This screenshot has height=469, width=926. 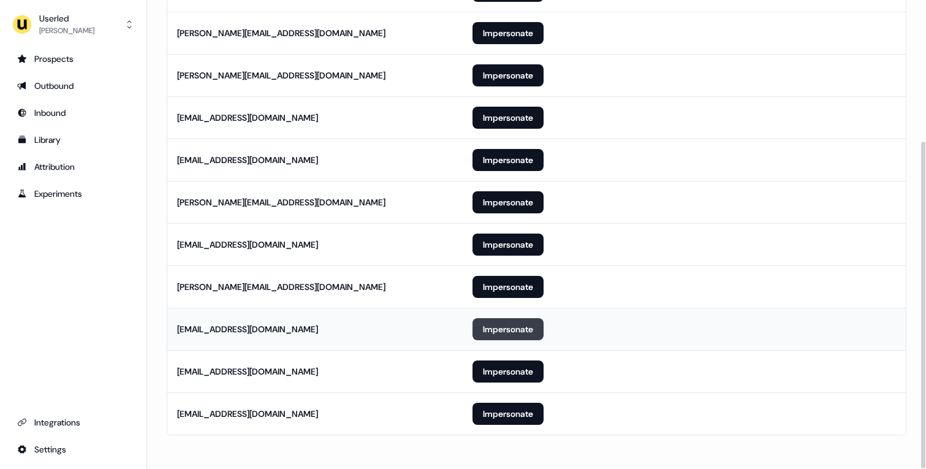 I want to click on div: Settings, so click(x=73, y=449).